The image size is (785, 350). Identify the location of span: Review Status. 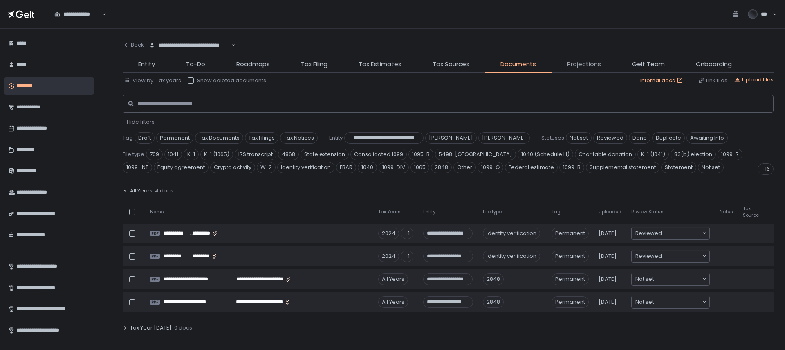
(647, 211).